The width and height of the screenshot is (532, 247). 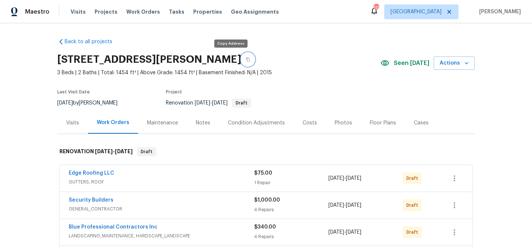 I want to click on button: Actions, so click(x=454, y=63).